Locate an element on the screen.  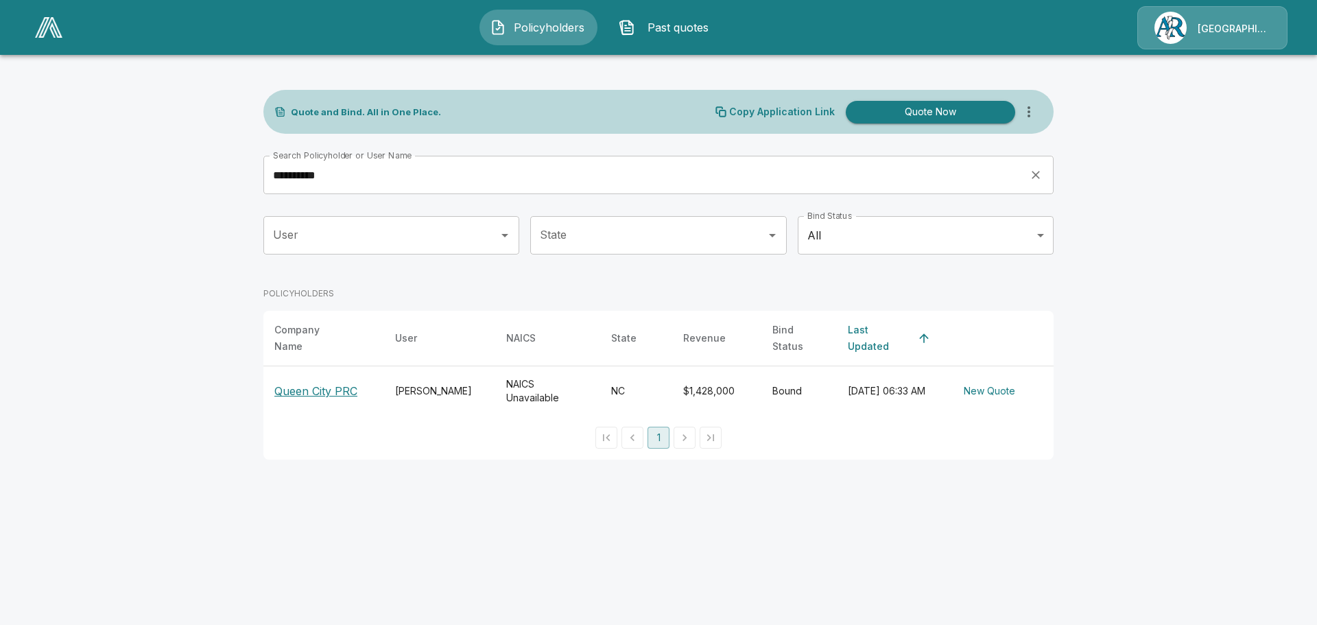
p: Quote and Bind. All in One Place. is located at coordinates (366, 112).